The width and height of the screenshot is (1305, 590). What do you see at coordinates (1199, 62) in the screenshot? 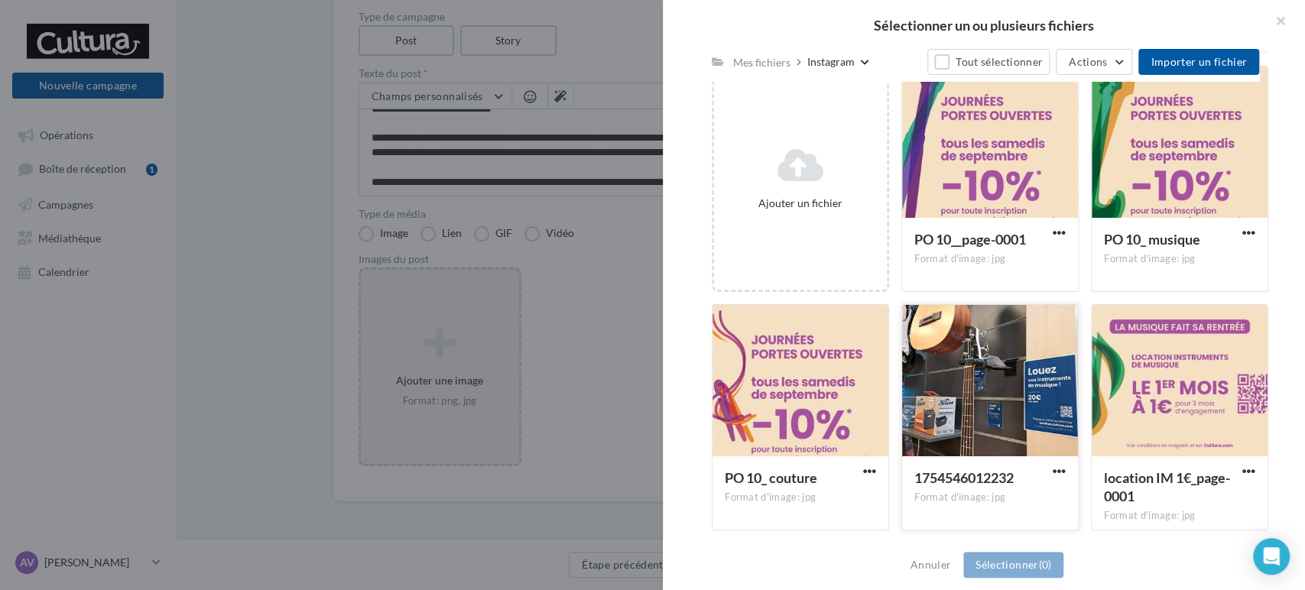
I see `button: Importer un fichier` at bounding box center [1199, 62].